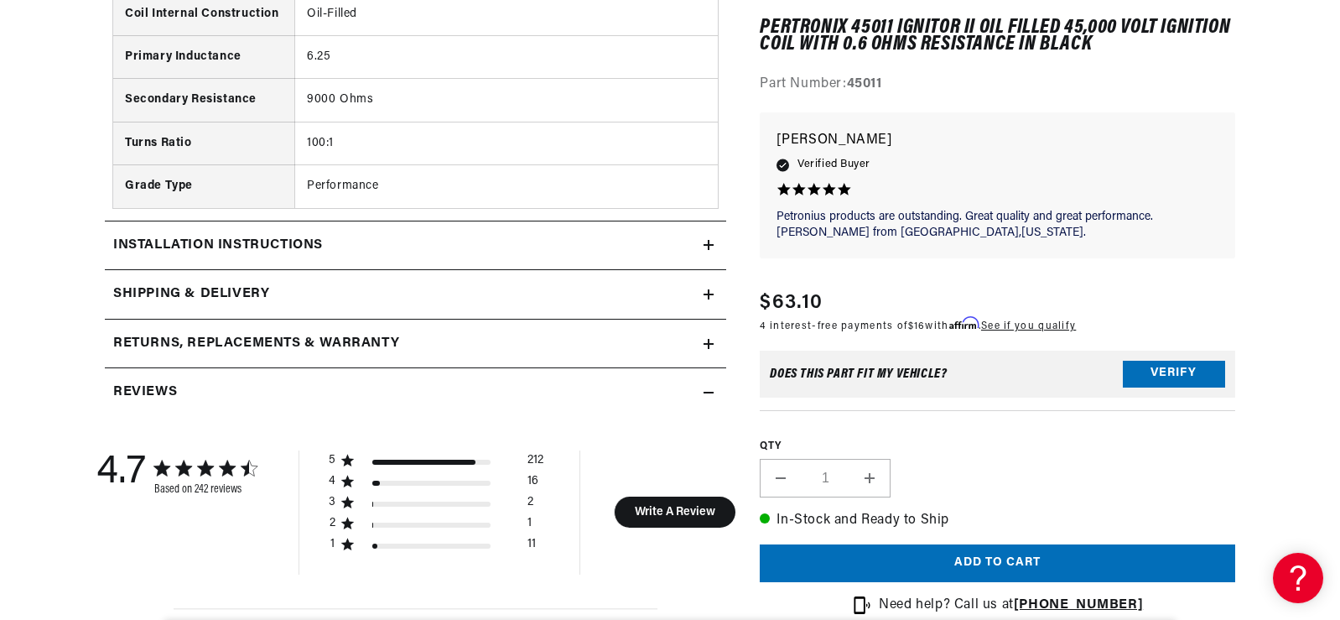  Describe the element at coordinates (256, 344) in the screenshot. I see `h2: Returns, Replacements & Warranty` at that location.